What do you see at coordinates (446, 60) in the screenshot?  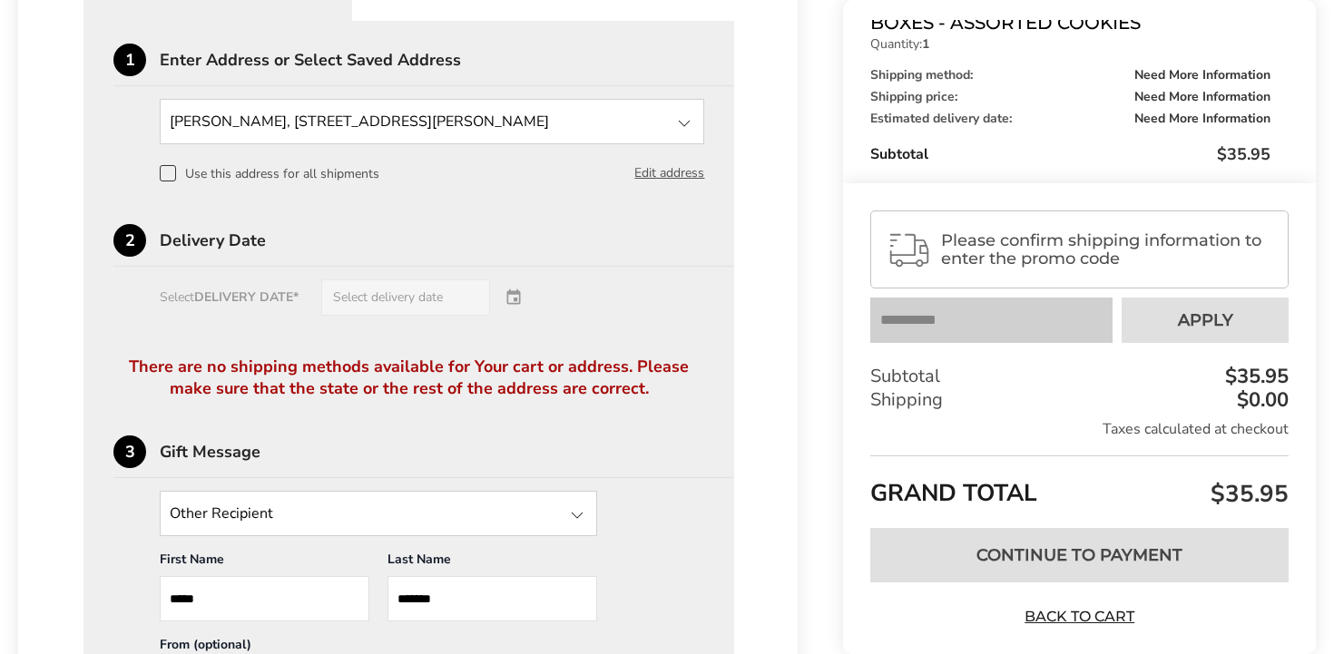 I see `div: Enter Address or Select Saved Address` at bounding box center [446, 60].